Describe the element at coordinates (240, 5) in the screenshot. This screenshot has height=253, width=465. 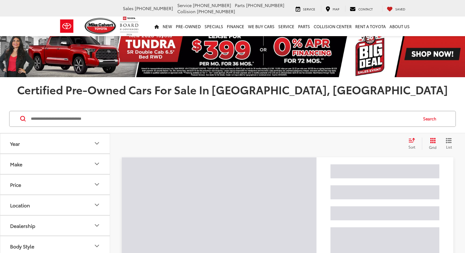
I see `span: Parts` at that location.